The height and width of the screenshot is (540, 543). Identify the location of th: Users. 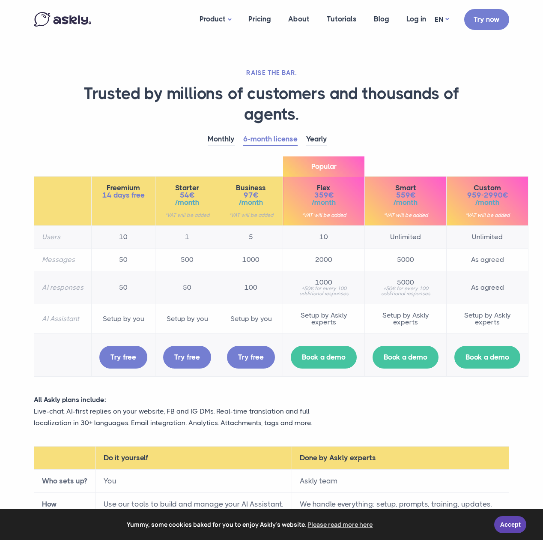
(63, 237).